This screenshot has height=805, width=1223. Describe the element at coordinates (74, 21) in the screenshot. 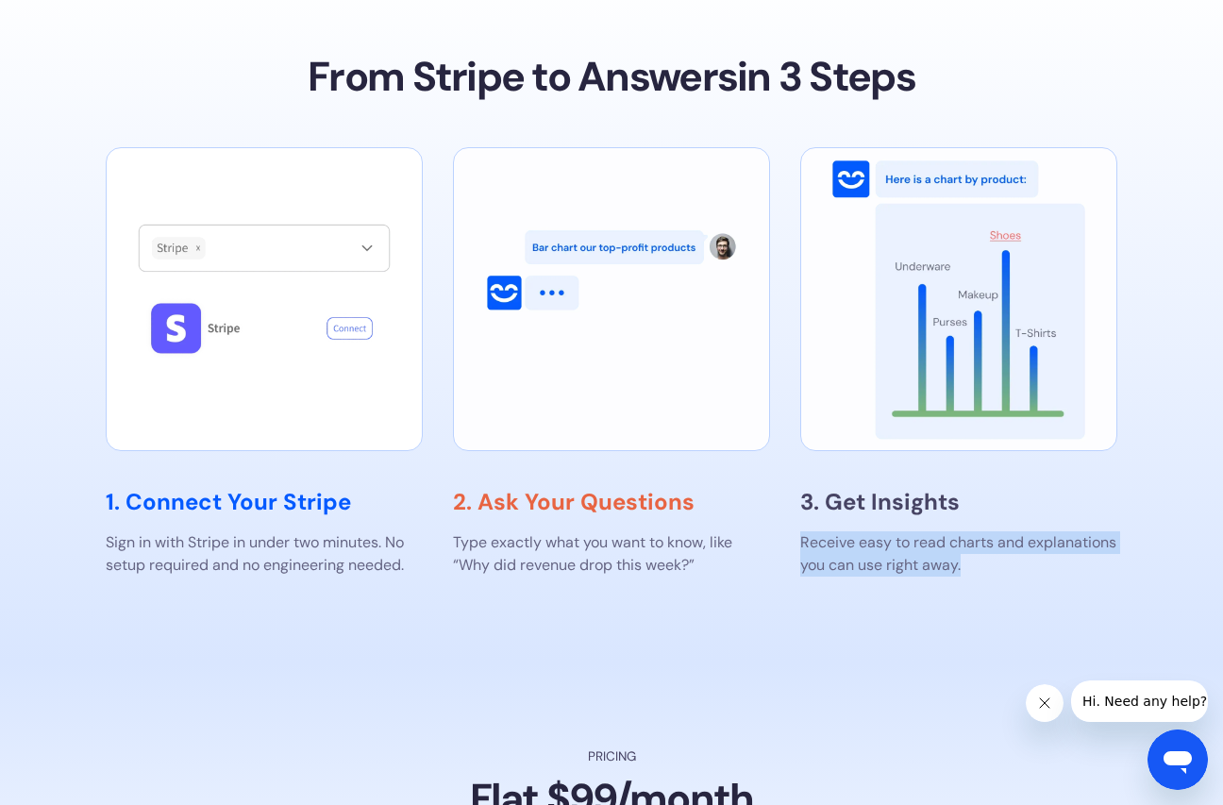

I see `span: Hi. Need any help?` at that location.